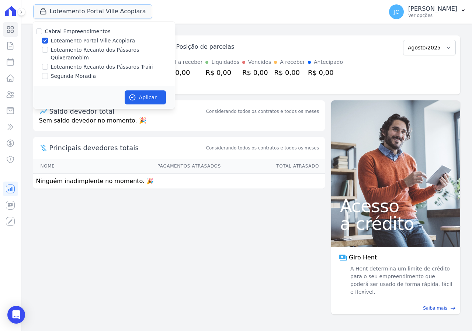  What do you see at coordinates (262, 148) in the screenshot?
I see `span: Considerando todos os contratos e todos os meses` at bounding box center [262, 148].